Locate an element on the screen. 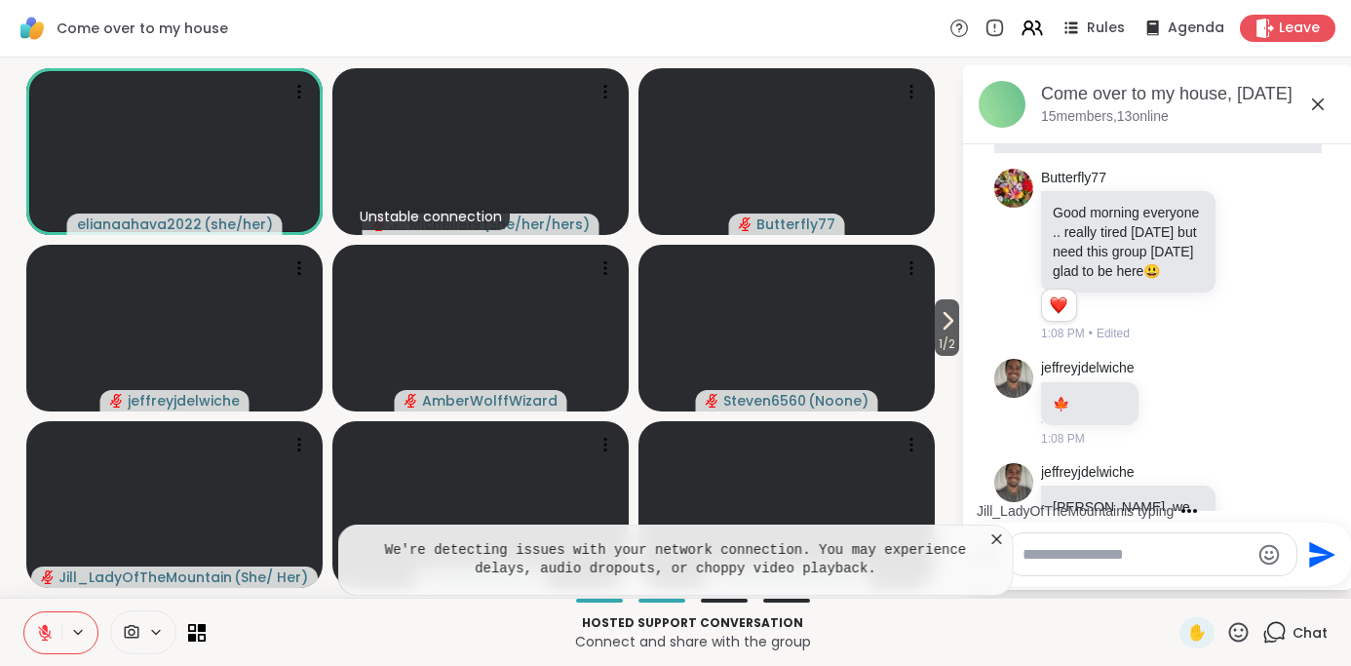 The image size is (1351, 666). div: Unstable connection is located at coordinates (431, 216).